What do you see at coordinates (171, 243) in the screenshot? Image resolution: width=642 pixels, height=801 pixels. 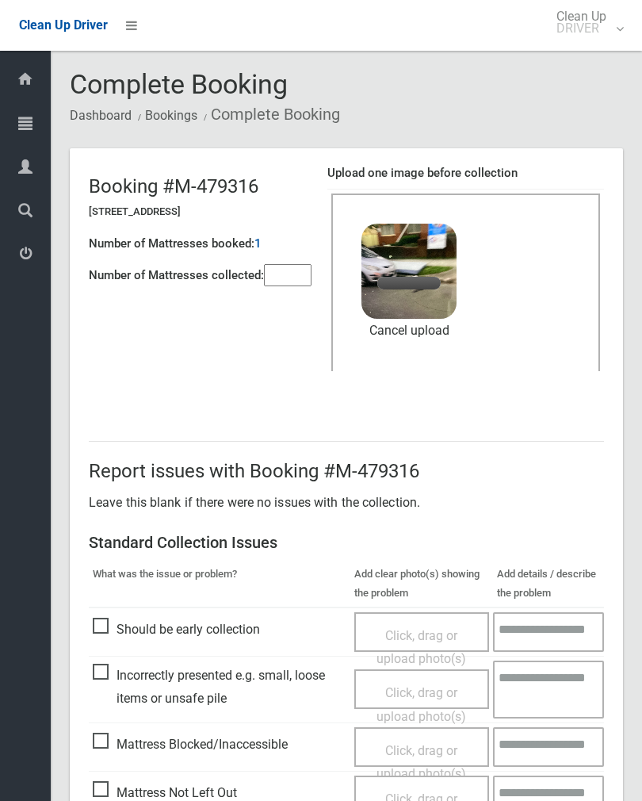 I see `h4: Number of Mattresses booked:` at bounding box center [171, 243].